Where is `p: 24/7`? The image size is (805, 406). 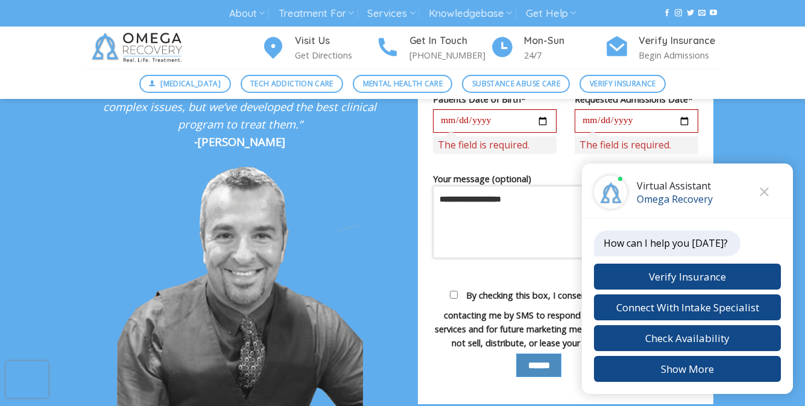
p: 24/7 is located at coordinates (564, 55).